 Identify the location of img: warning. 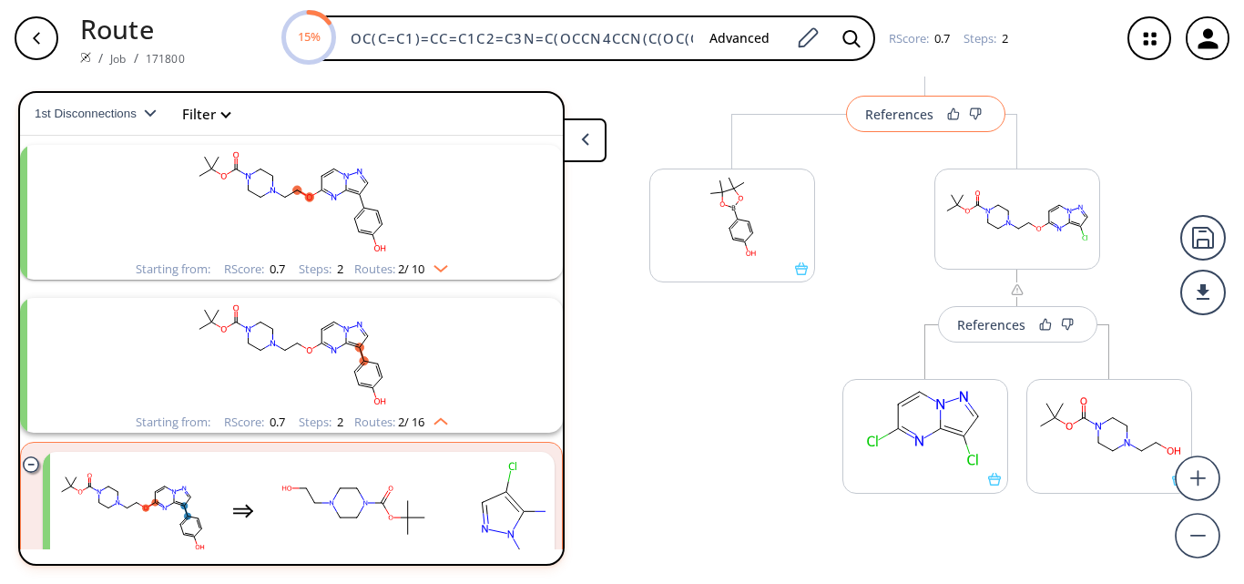
(1017, 290).